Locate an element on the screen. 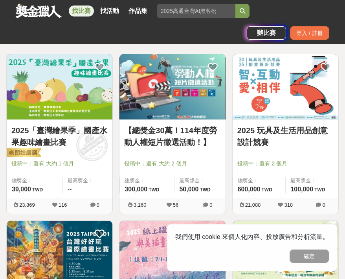 The image size is (345, 279). button: 確定 is located at coordinates (309, 256).